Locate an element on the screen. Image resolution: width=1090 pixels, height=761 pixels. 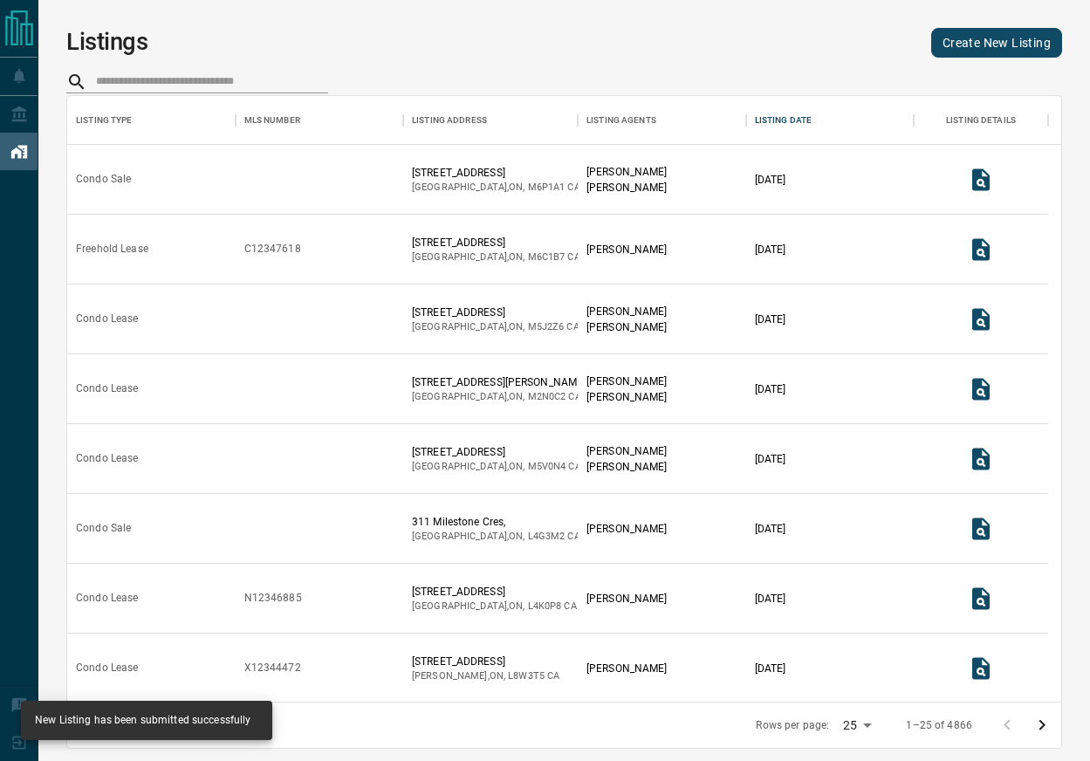
h1: Listings is located at coordinates (107, 42).